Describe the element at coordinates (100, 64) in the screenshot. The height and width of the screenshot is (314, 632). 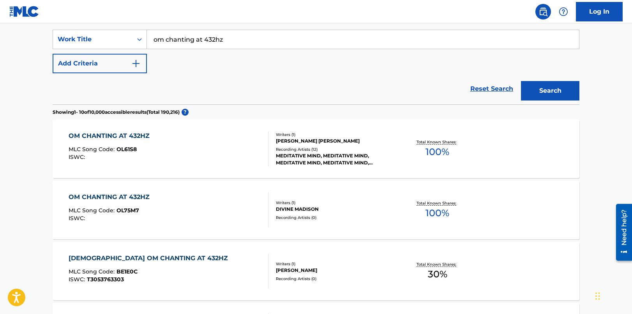
I see `button: Add Criteria` at that location.